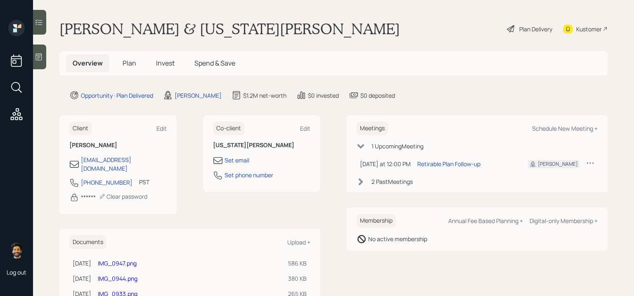 The width and height of the screenshot is (634, 296). Describe the element at coordinates (117, 95) in the screenshot. I see `div: Opportunity · Plan Delivered` at that location.